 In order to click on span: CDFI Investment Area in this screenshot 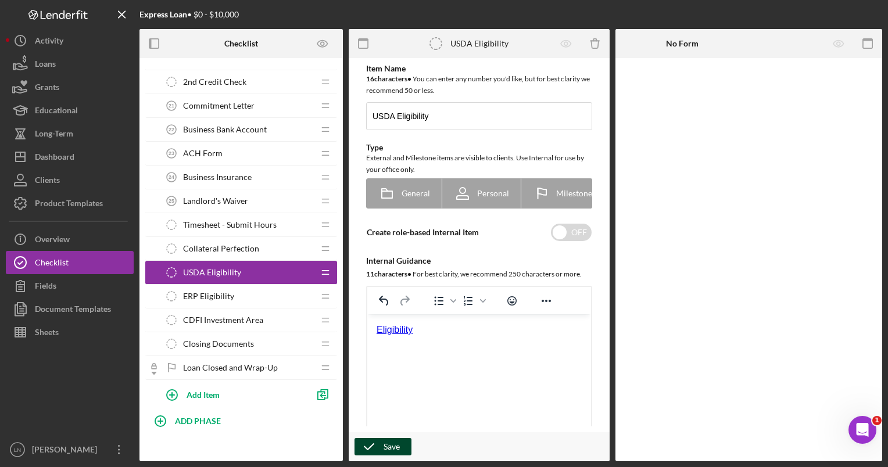, I will do `click(223, 320)`.